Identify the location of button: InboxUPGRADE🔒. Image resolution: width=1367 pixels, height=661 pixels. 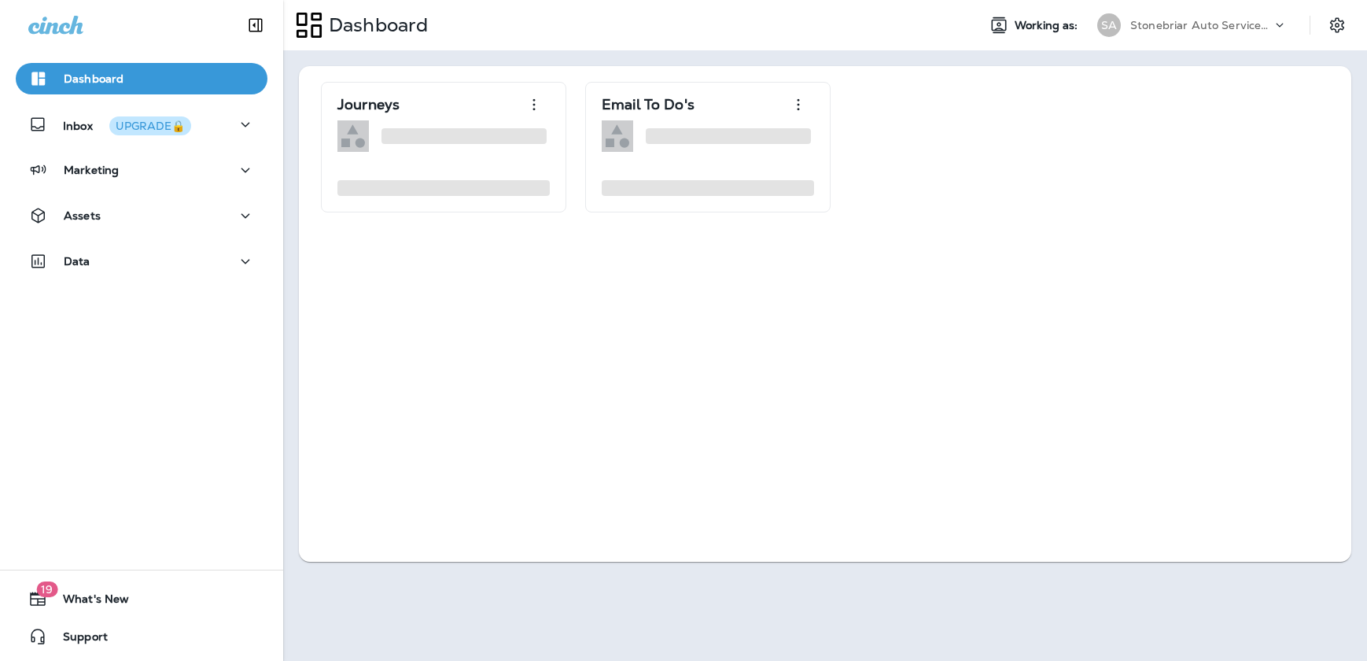
(142, 124).